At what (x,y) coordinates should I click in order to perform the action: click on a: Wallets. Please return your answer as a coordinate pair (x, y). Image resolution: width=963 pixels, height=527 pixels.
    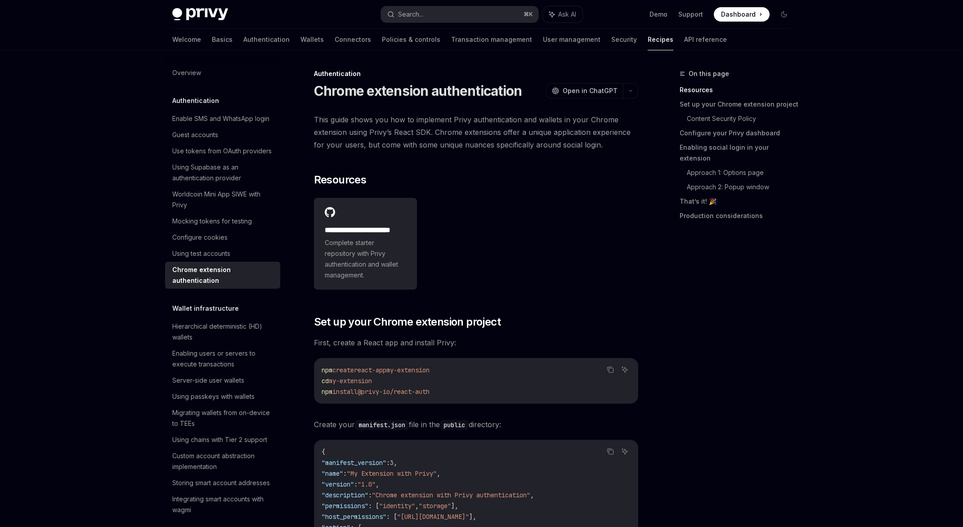
    Looking at the image, I should click on (312, 40).